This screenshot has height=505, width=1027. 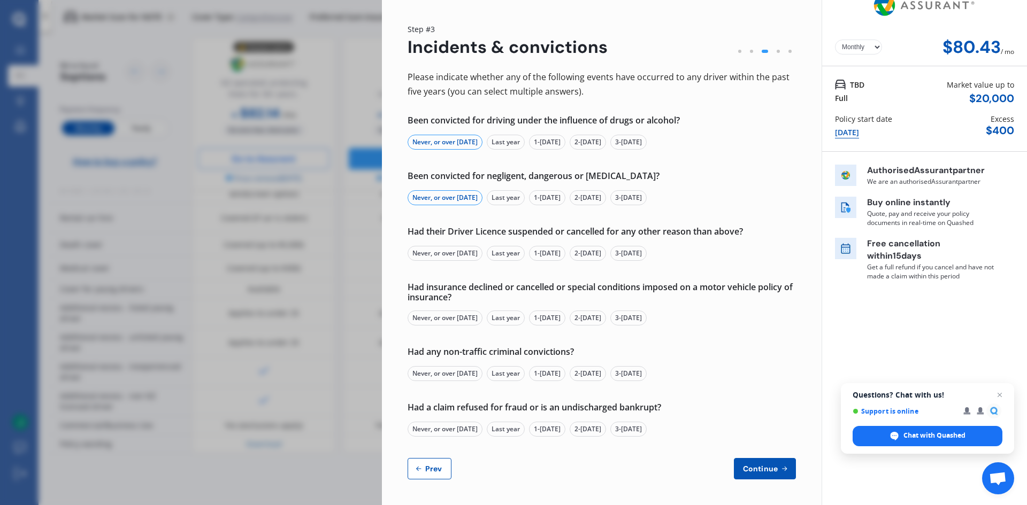 What do you see at coordinates (429, 469) in the screenshot?
I see `button: Prev` at bounding box center [429, 469].